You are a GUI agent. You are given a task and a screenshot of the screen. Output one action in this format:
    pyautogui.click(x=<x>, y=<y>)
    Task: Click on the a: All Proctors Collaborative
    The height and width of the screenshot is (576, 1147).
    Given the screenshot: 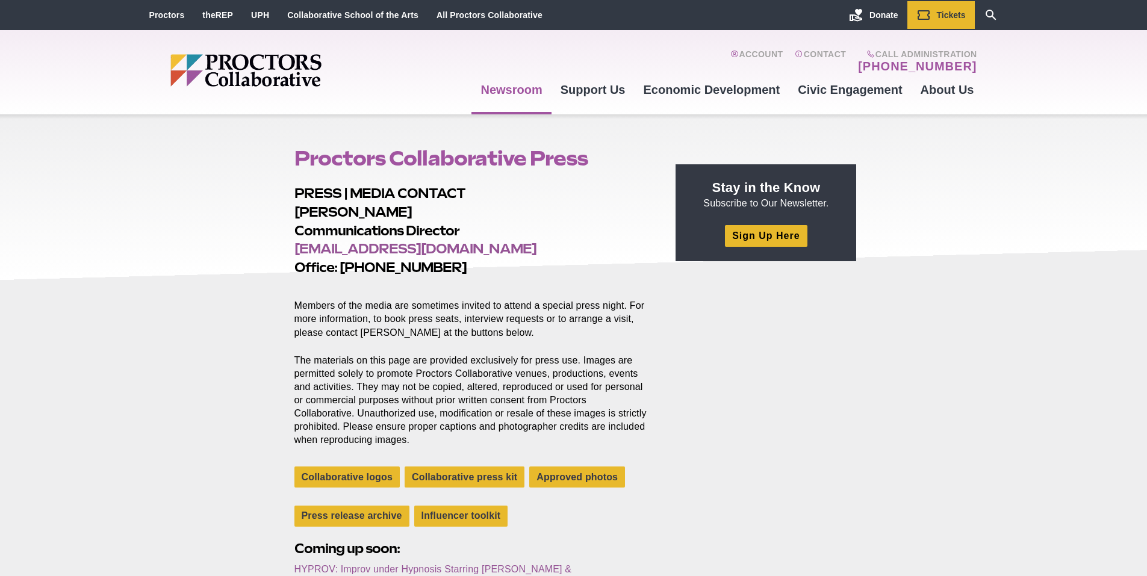 What is the action you would take?
    pyautogui.click(x=490, y=15)
    